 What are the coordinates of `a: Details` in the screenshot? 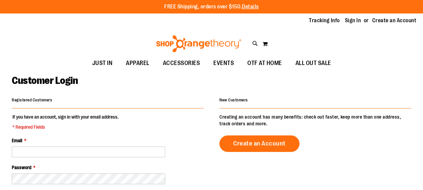 It's located at (250, 7).